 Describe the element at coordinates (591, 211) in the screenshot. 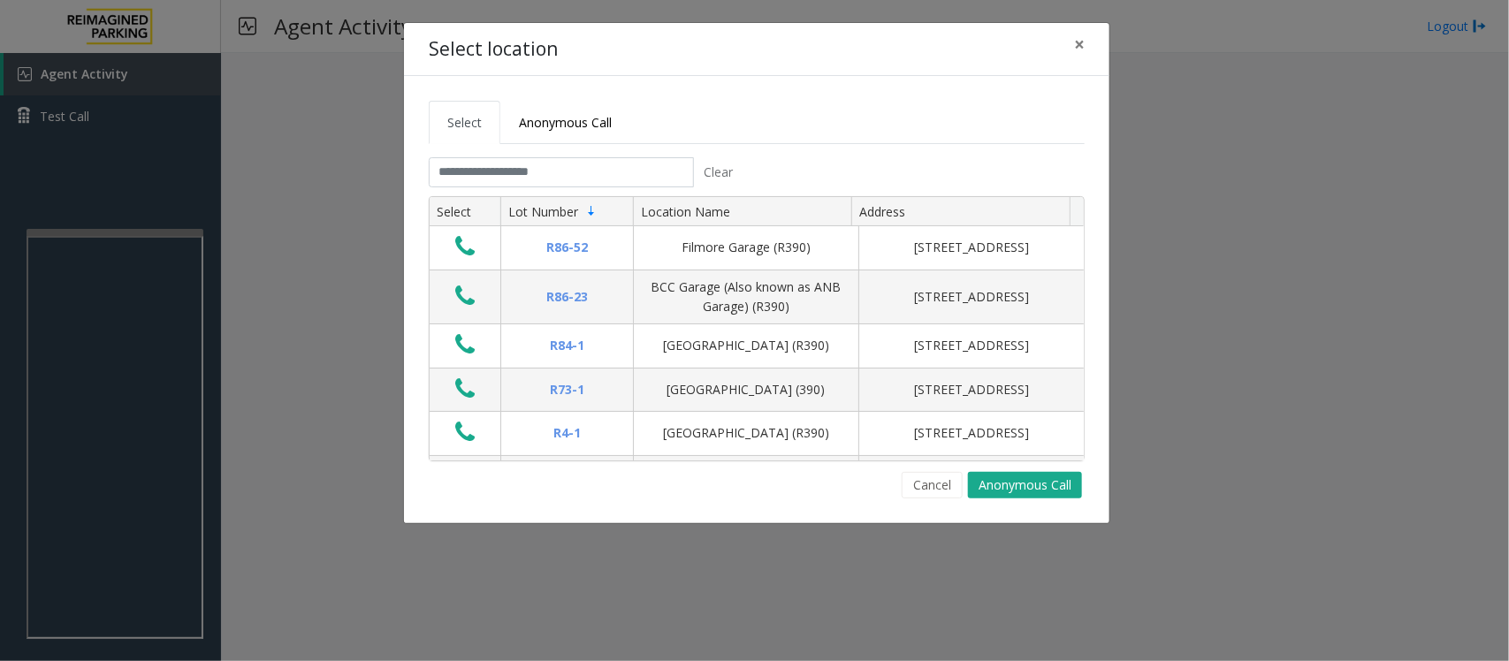

I see `span: Sortable` at that location.